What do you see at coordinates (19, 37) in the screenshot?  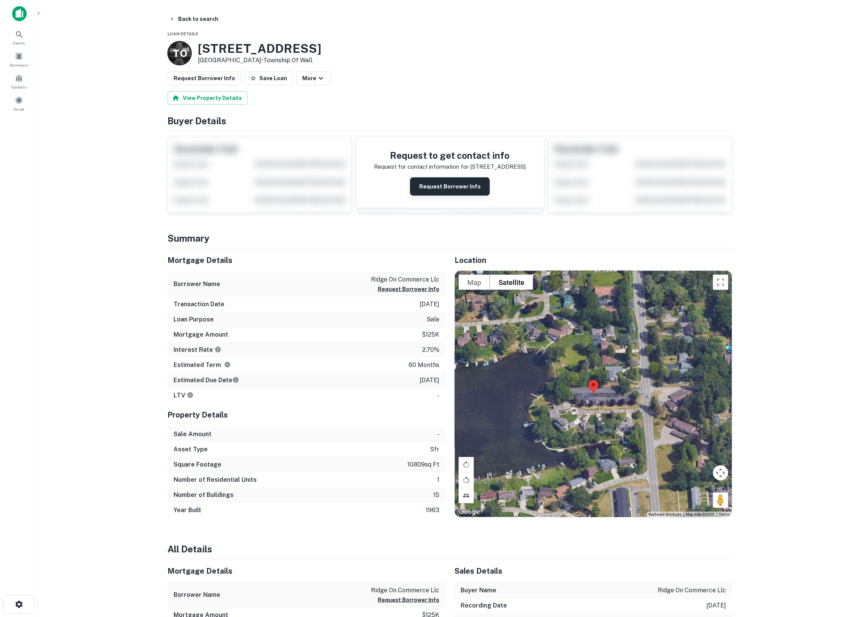 I see `a: Search` at bounding box center [19, 37].